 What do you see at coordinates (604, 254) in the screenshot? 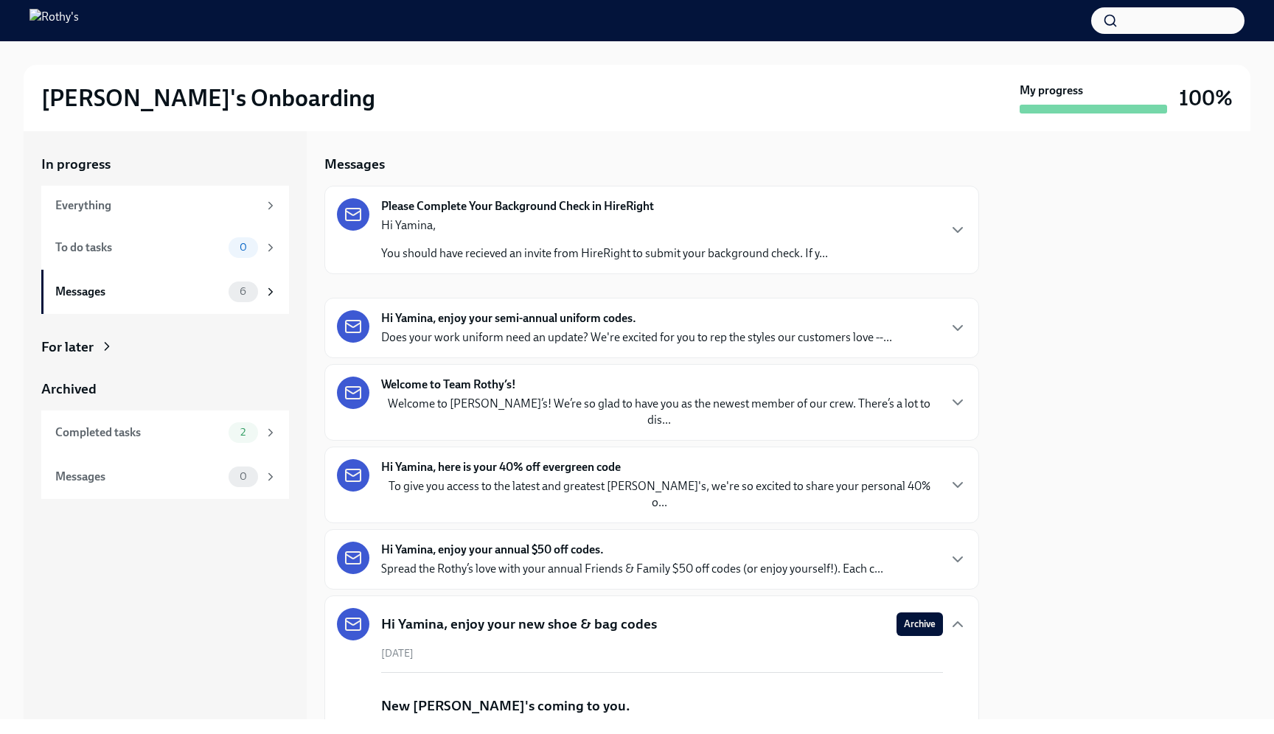
I see `p: You should have recieved an invite from HireRight to submit your background check. If y...` at bounding box center [604, 254].